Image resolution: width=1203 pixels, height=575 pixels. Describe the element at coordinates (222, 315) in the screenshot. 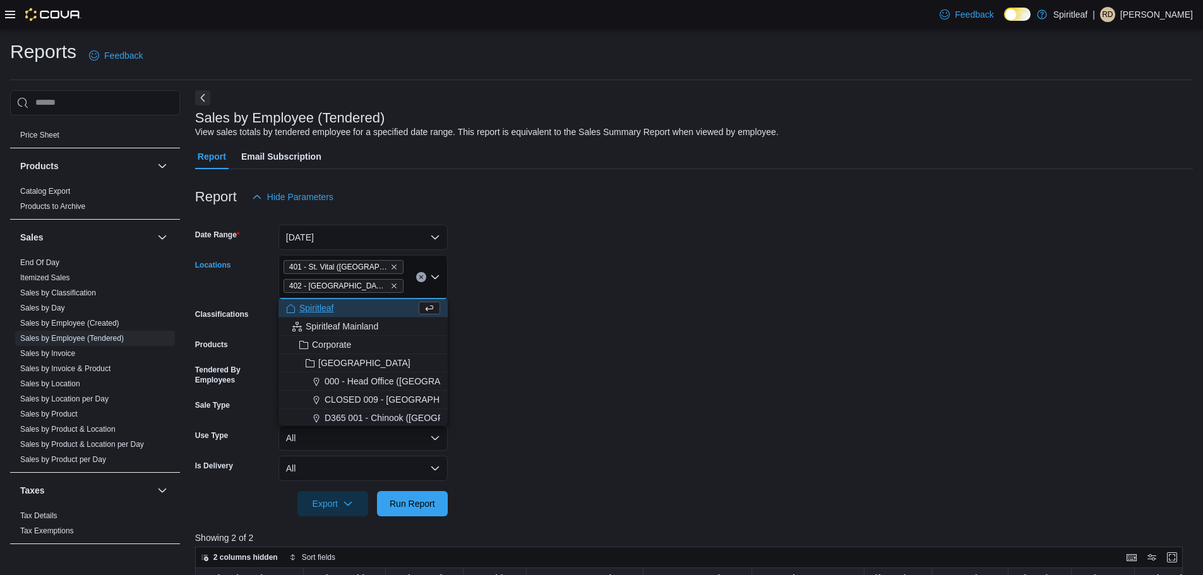

I see `label: Classifications` at that location.